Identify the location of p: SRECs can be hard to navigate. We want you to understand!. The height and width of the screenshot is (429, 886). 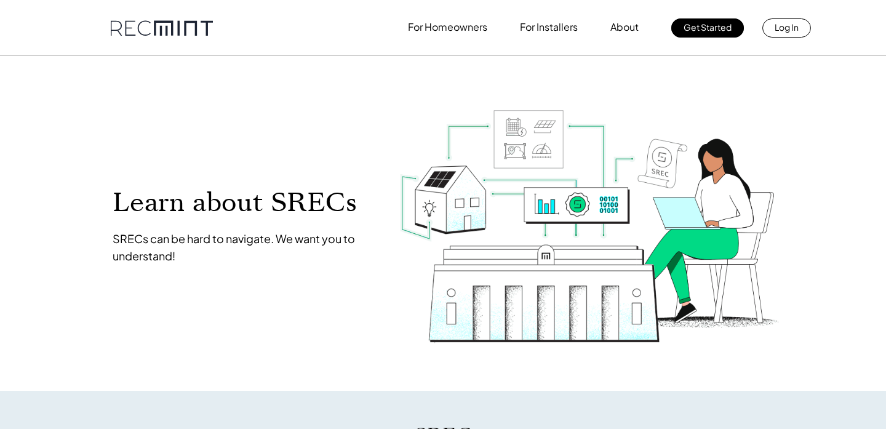
(244, 247).